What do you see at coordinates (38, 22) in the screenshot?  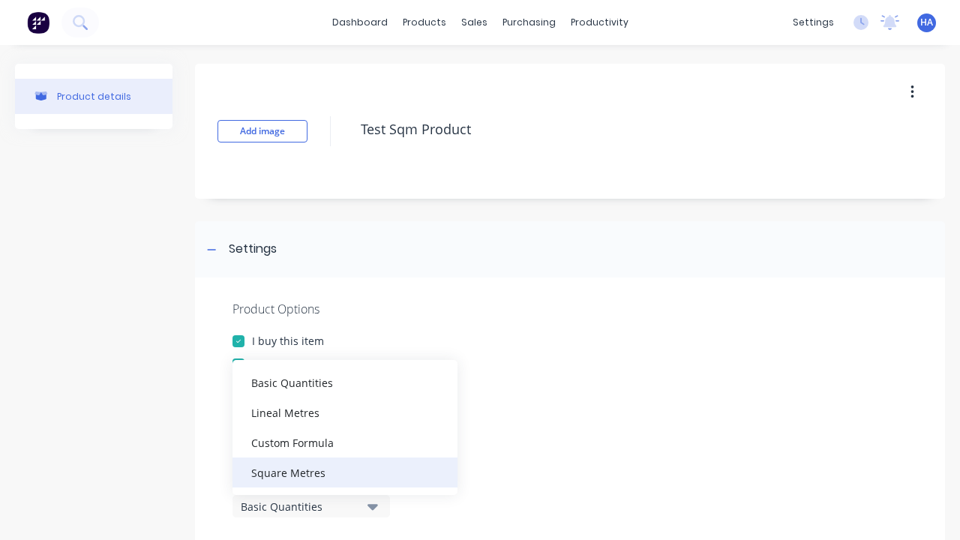 I see `img: Factory` at bounding box center [38, 22].